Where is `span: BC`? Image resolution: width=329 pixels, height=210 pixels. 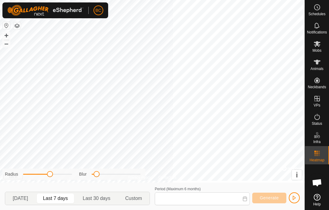
span: BC is located at coordinates (98, 10).